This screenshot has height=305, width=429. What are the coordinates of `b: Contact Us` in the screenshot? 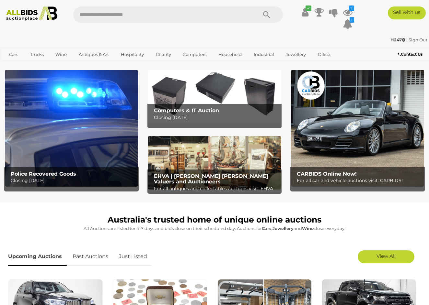 It's located at (410, 54).